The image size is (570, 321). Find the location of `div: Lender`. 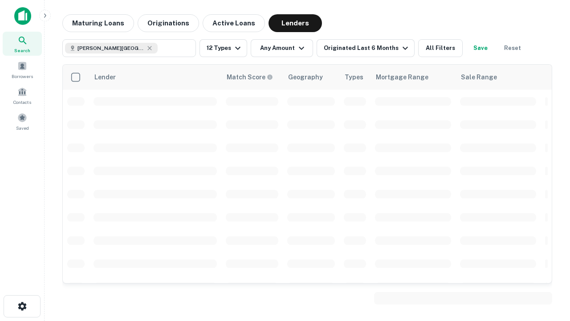

div: Lender is located at coordinates (105, 77).